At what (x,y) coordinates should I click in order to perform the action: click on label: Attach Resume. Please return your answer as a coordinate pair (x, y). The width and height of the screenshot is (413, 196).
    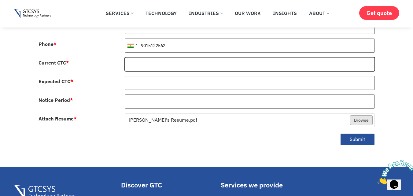
    Looking at the image, I should click on (57, 119).